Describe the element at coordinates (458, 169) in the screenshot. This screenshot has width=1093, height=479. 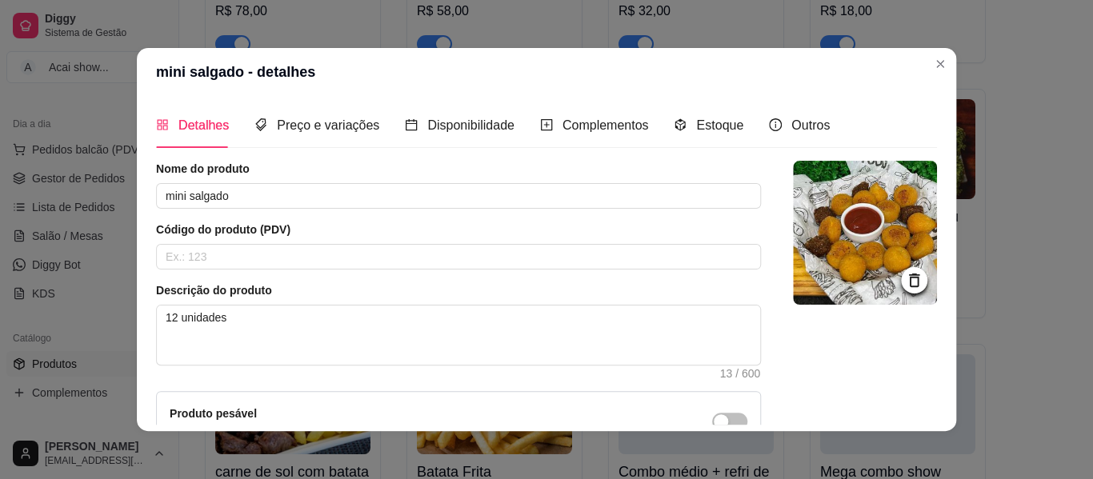
I see `article: Nome do produto` at that location.